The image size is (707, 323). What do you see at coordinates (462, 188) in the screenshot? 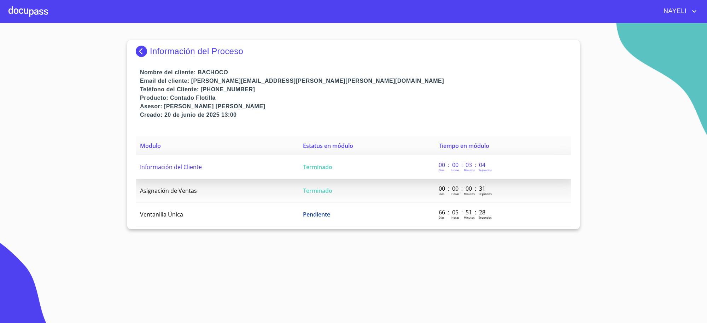
I see `p: 00 : 00 : 00 : 31` at bounding box center [462, 188].